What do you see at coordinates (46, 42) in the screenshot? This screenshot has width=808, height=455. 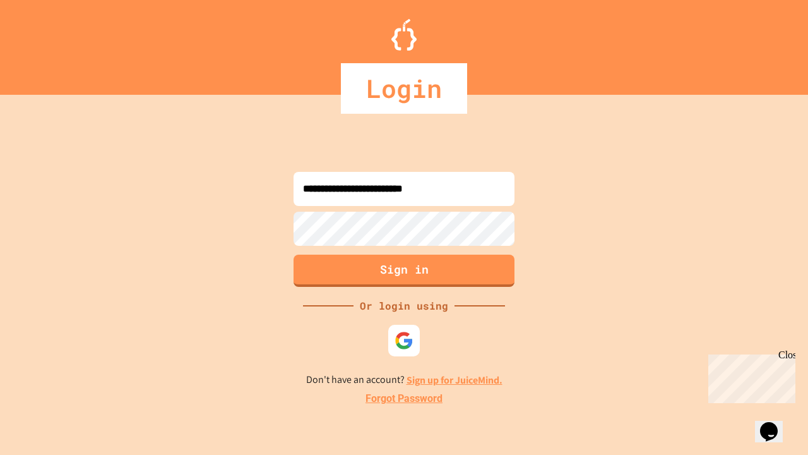 I see `div: Chat with us now!Close` at bounding box center [46, 42].